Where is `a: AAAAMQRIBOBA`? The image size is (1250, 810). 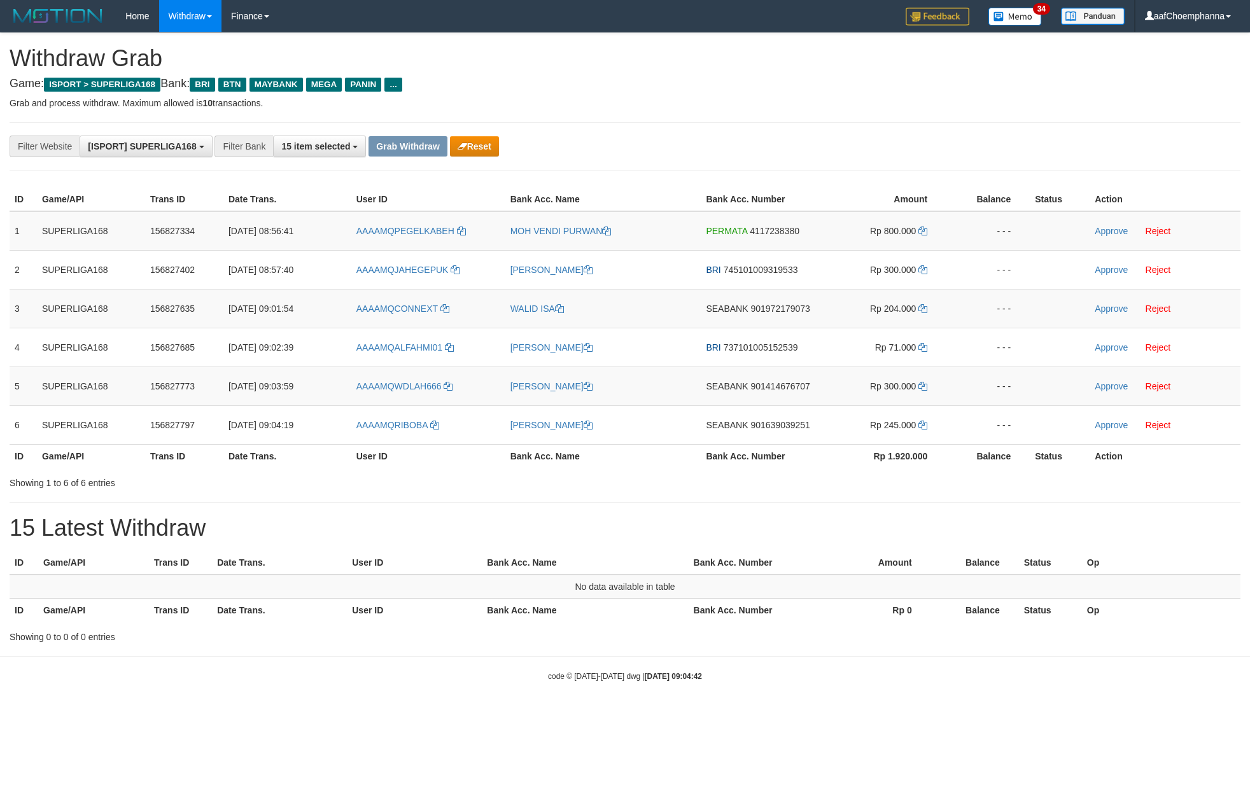 a: AAAAMQRIBOBA is located at coordinates (398, 425).